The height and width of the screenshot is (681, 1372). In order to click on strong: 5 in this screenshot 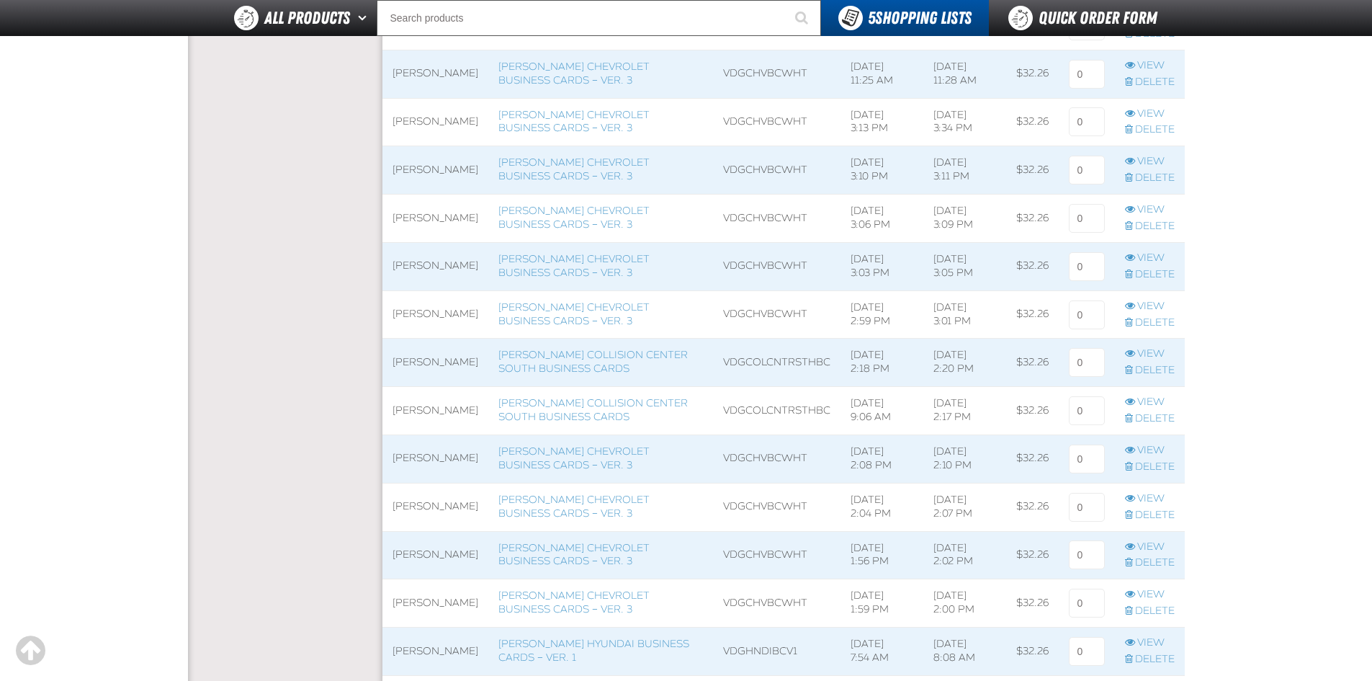, I will do `click(871, 18)`.